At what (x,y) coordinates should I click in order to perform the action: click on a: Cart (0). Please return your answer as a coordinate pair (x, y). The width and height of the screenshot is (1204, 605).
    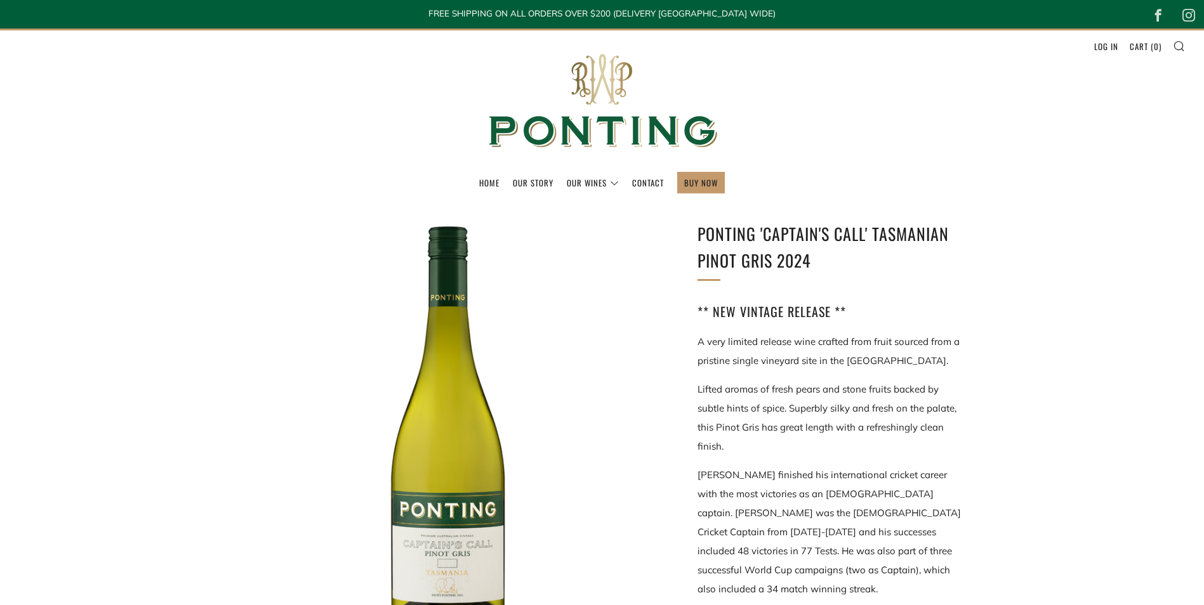
    Looking at the image, I should click on (1146, 46).